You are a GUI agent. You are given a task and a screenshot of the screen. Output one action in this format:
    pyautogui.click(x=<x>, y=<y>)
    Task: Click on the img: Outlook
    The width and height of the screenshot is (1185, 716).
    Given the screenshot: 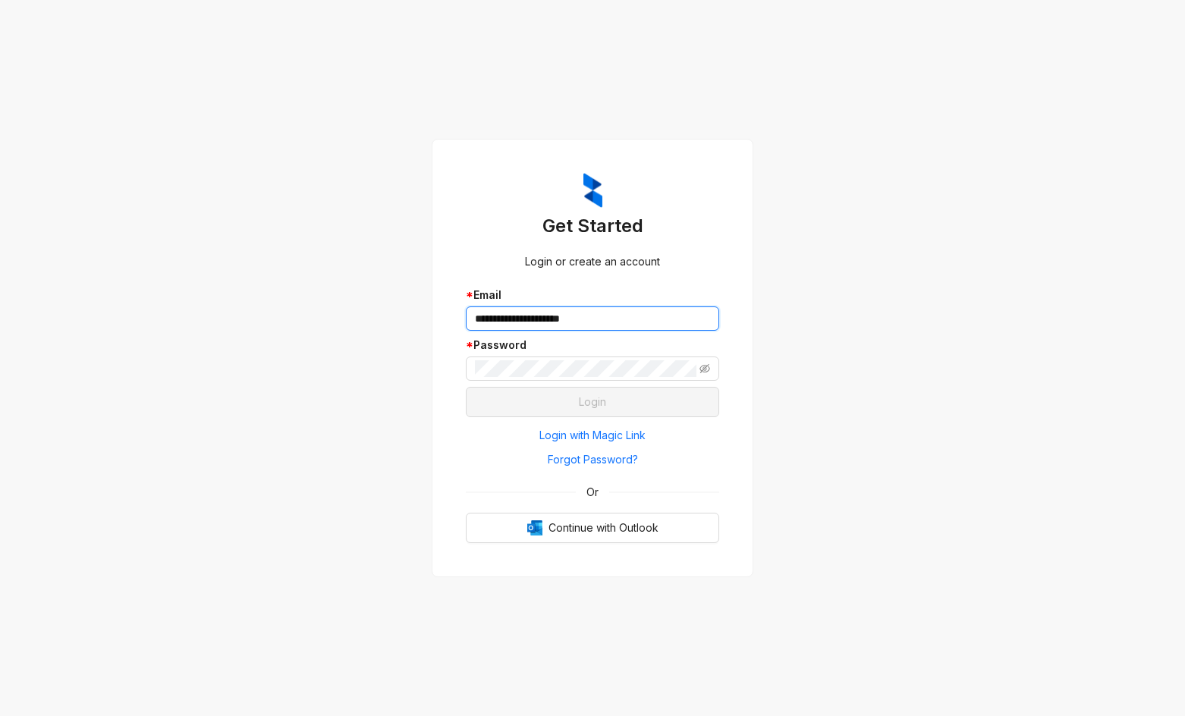 What is the action you would take?
    pyautogui.click(x=535, y=528)
    